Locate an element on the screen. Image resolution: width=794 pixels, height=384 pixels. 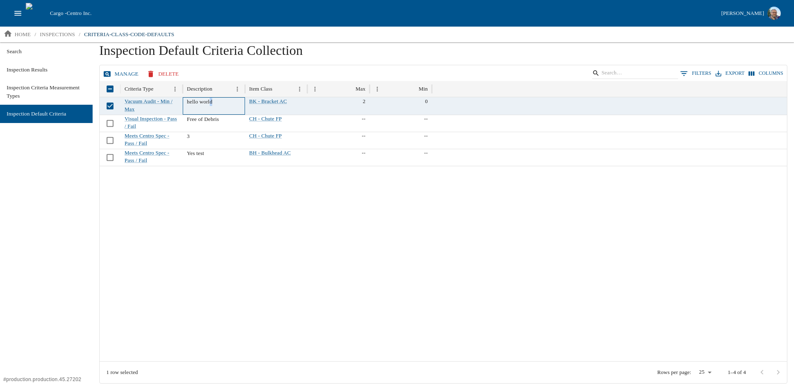
a: Vacuum Audit - Min / Max is located at coordinates (148, 105).